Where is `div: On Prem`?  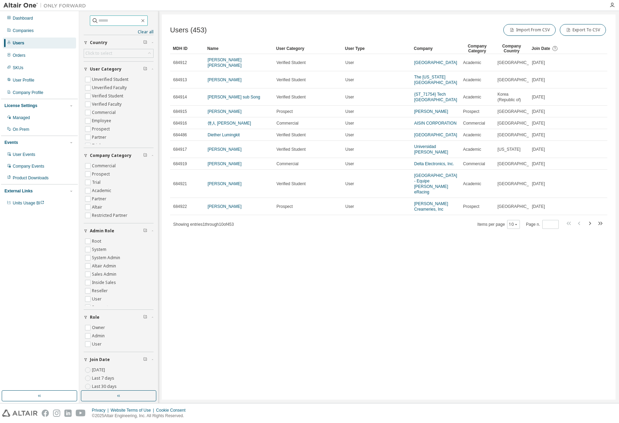 div: On Prem is located at coordinates (21, 129).